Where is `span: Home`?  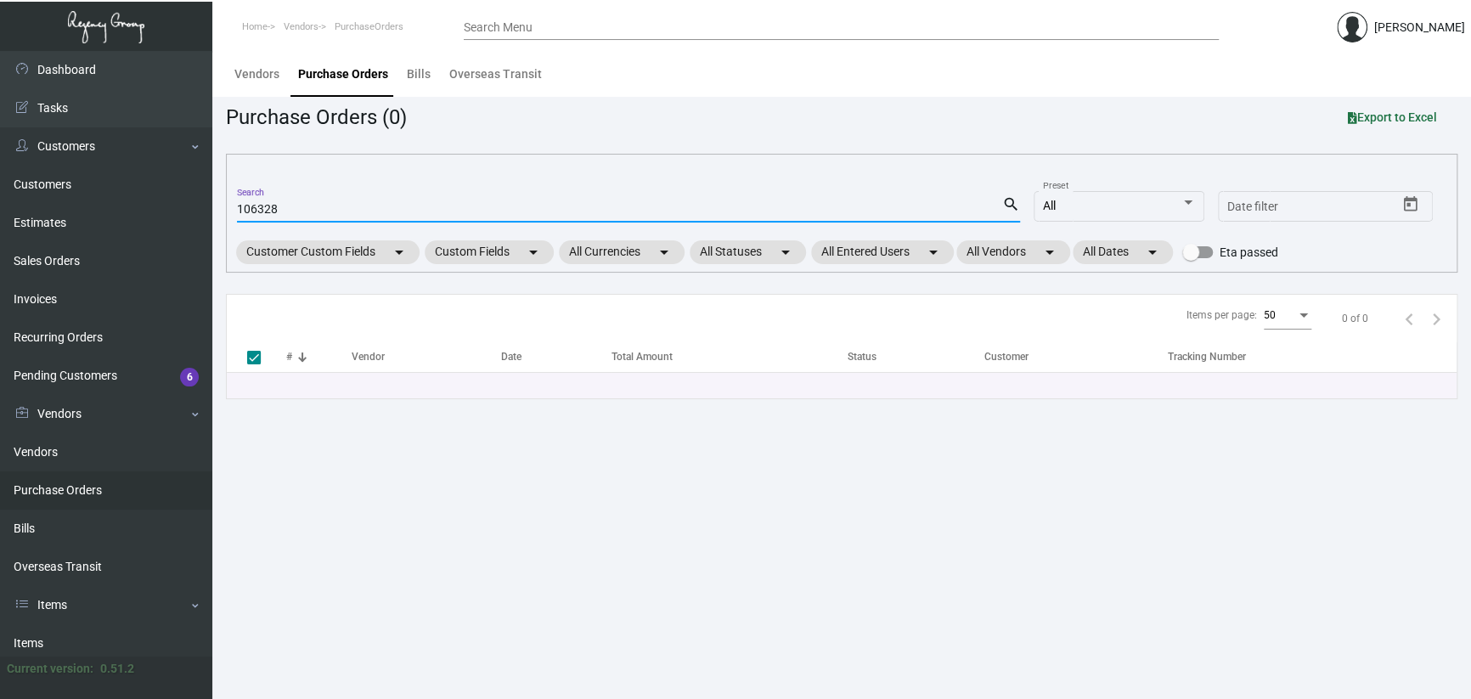 span: Home is located at coordinates (255, 26).